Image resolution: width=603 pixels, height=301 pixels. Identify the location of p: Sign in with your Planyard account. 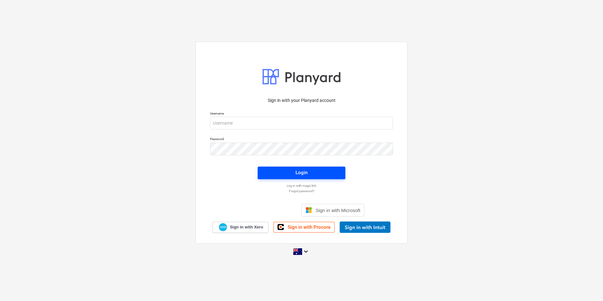
(302, 100).